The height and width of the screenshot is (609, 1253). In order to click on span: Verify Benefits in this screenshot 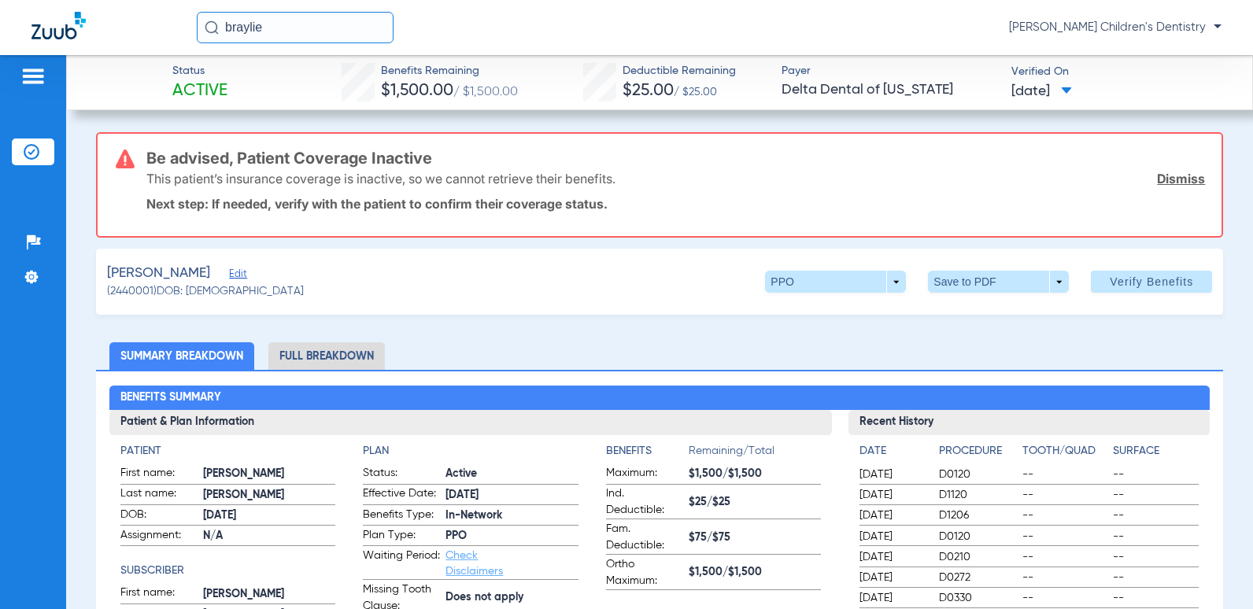, I will do `click(1152, 282)`.